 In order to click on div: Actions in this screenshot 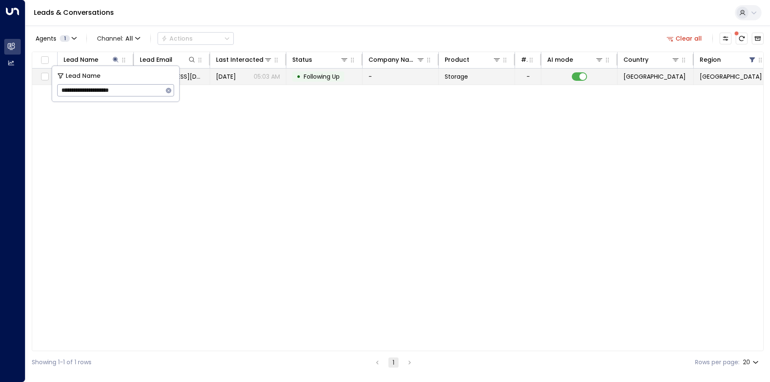, I will do `click(177, 39)`.